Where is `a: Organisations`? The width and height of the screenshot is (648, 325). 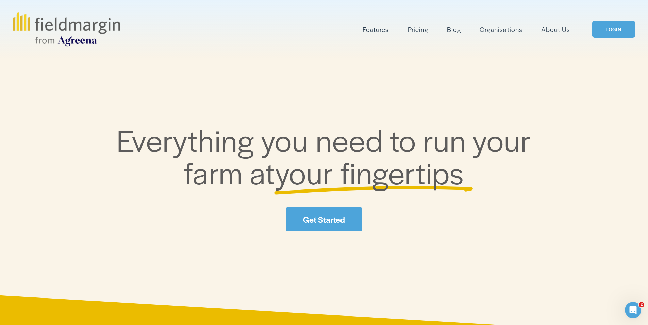
a: Organisations is located at coordinates (500, 29).